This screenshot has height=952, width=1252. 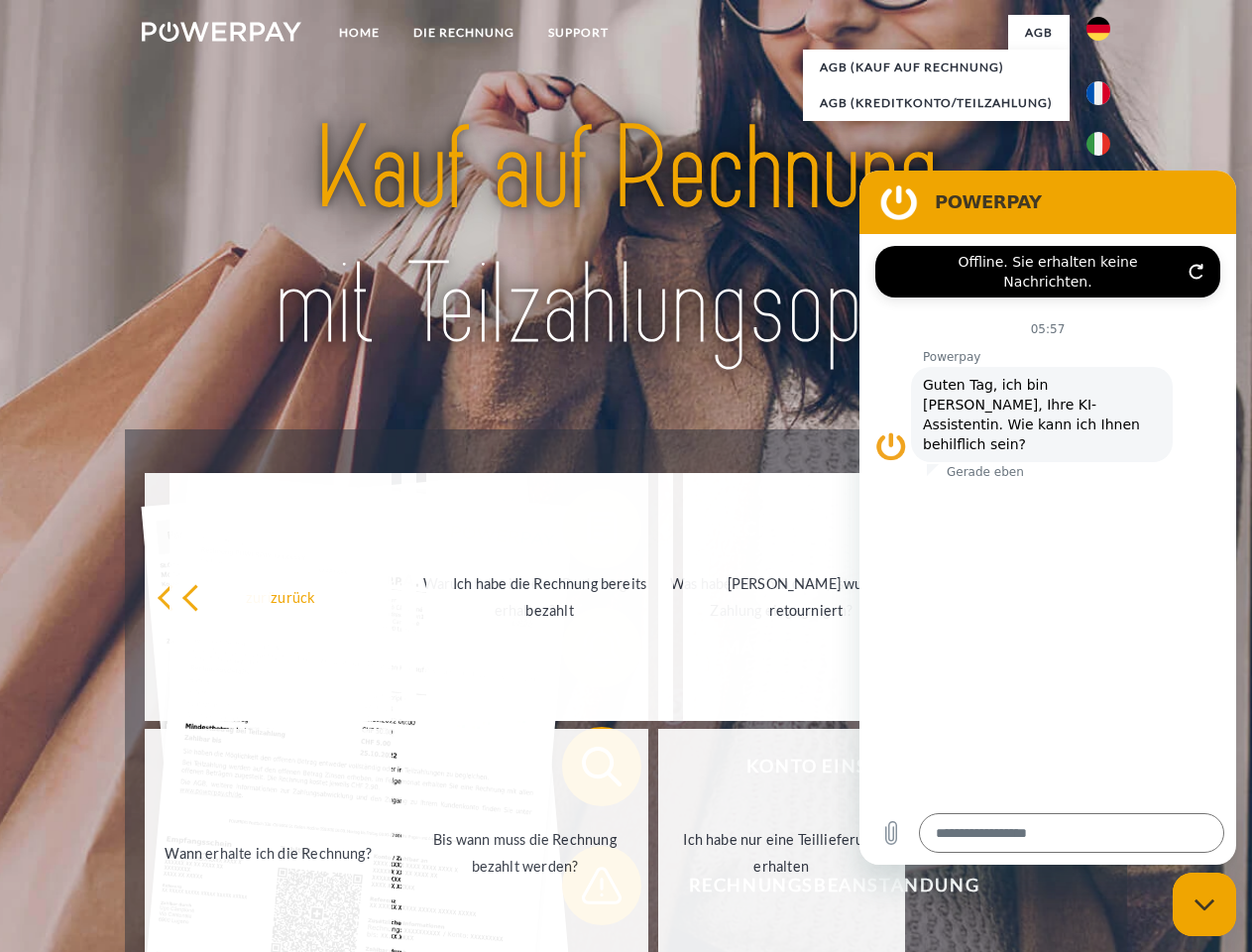 What do you see at coordinates (268, 852) in the screenshot?
I see `div: Wann erhalte ich die Rechnung?` at bounding box center [268, 852].